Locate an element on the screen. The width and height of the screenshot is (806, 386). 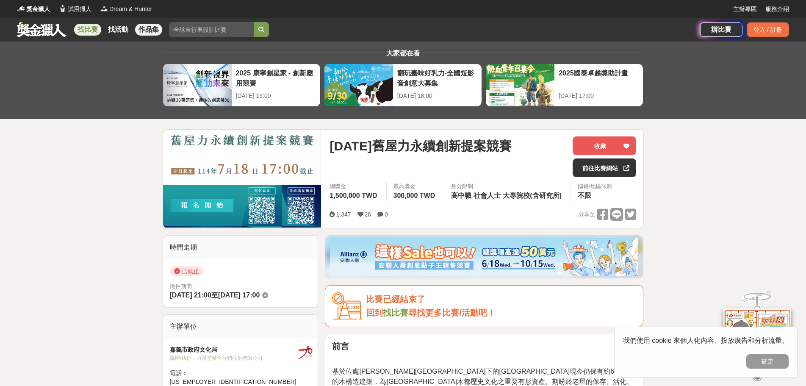
span: 26 is located at coordinates (368, 214).